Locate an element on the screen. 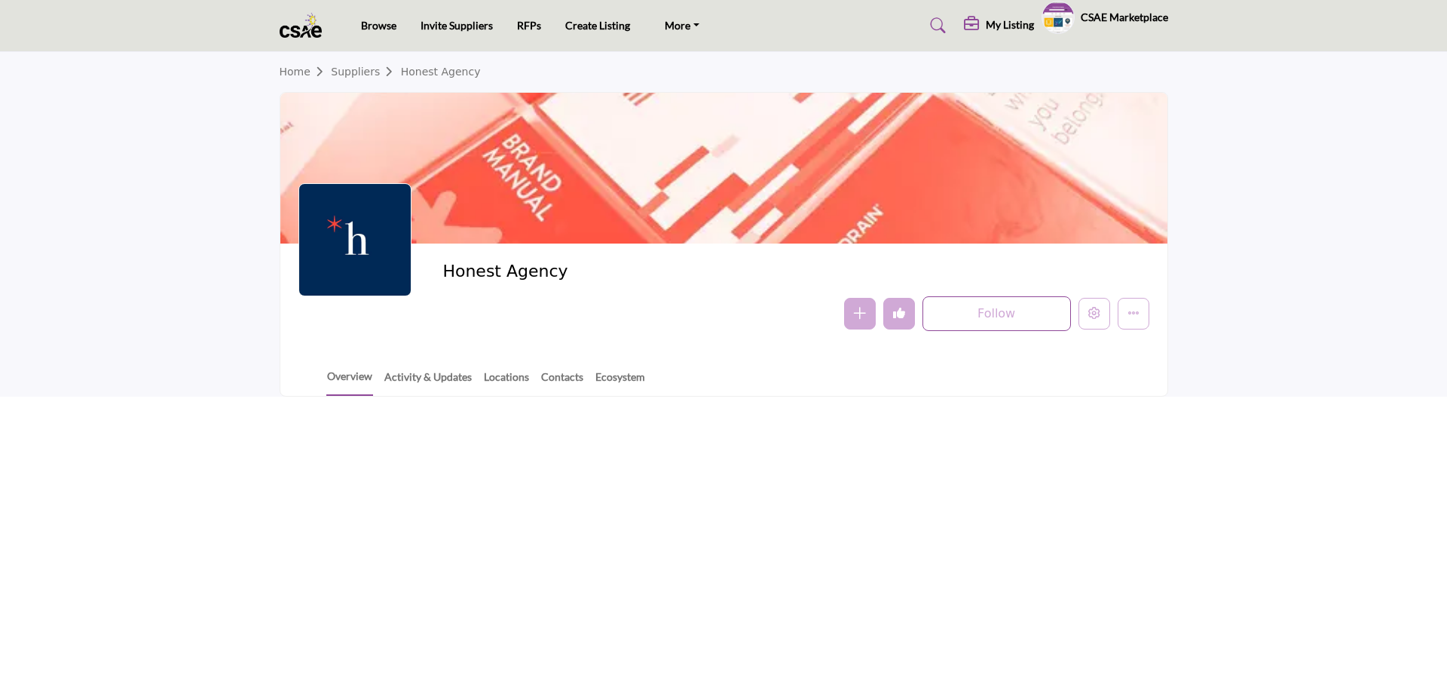 The image size is (1447, 693). button: Undo like is located at coordinates (899, 314).